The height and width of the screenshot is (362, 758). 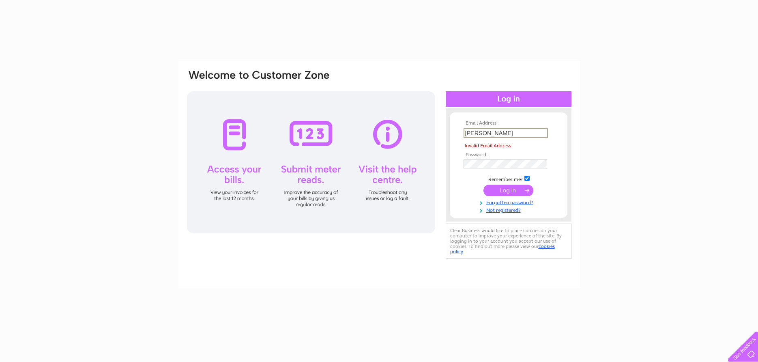 I want to click on a: Forgotten password?, so click(x=509, y=201).